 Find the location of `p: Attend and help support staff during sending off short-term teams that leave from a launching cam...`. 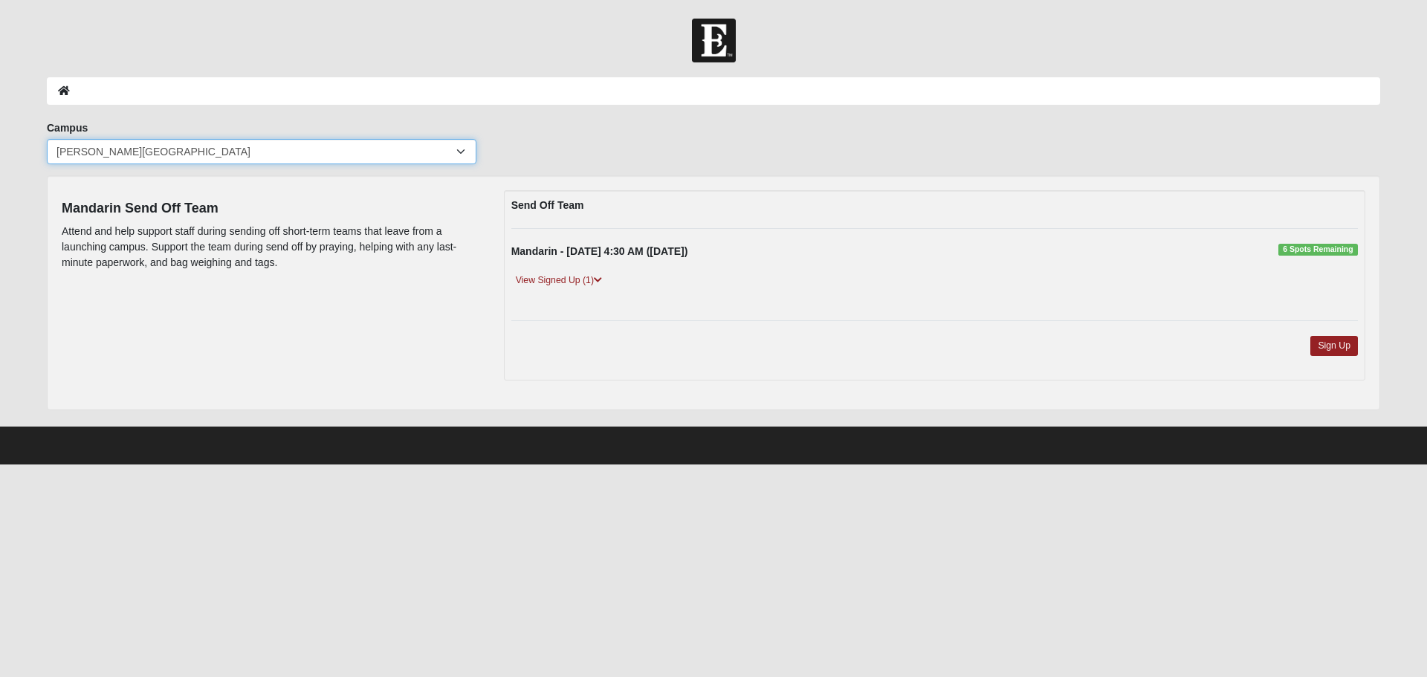

p: Attend and help support staff during sending off short-term teams that leave from a launching cam... is located at coordinates (271, 247).